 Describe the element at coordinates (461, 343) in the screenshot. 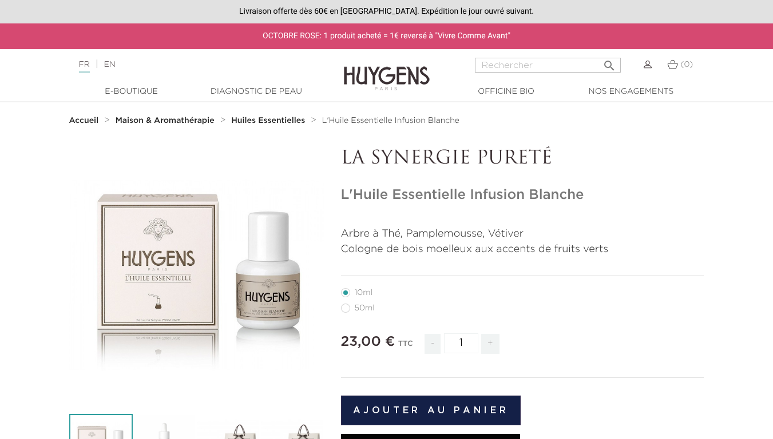

I see `input: Quantité` at that location.